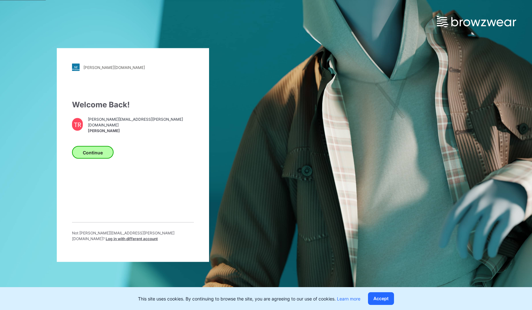  Describe the element at coordinates (249, 298) in the screenshot. I see `p: This site uses cookies. By continuing to browse the site, you are agreeing to our use of cookies.` at that location.